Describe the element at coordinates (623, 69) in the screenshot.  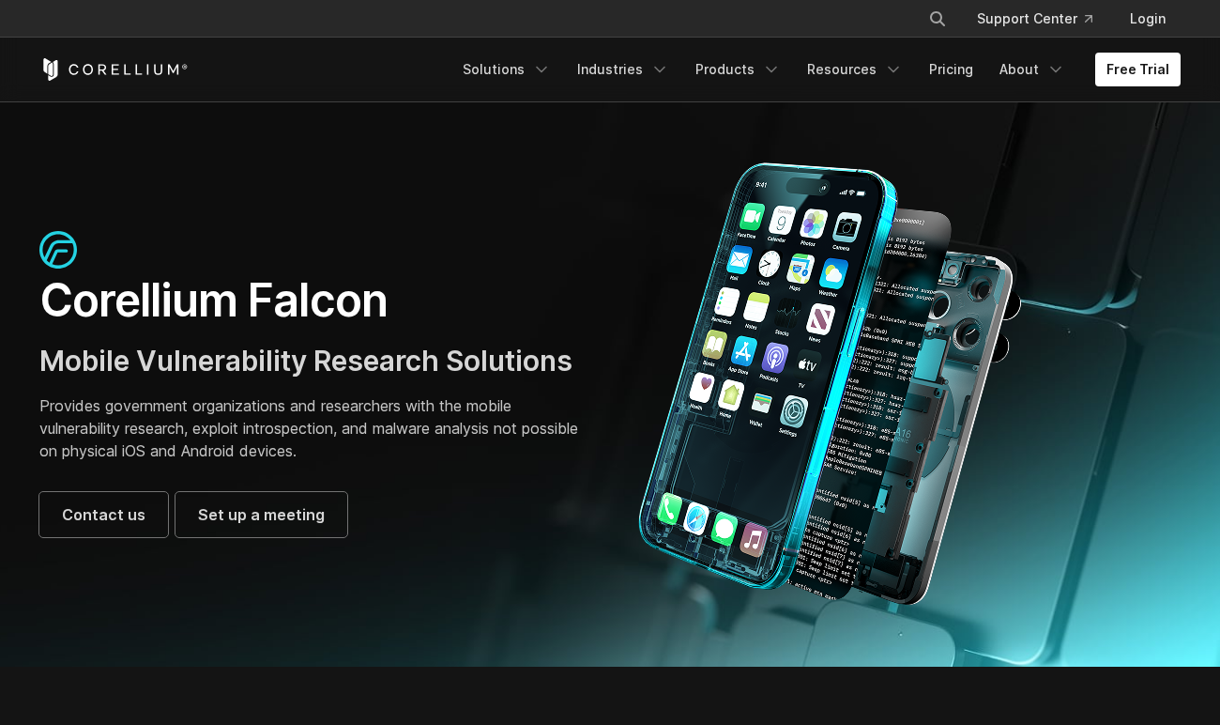
I see `a: Industries` at that location.